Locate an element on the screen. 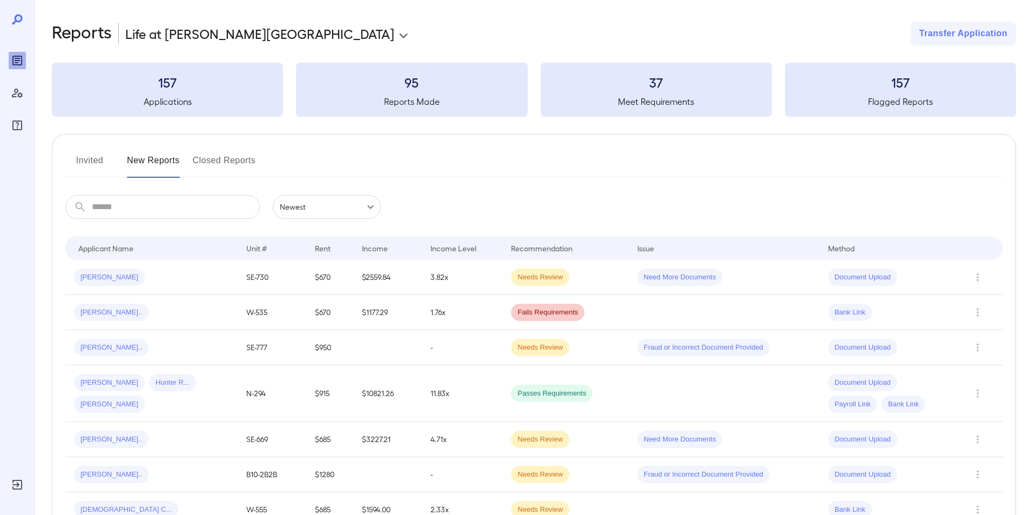  span: Passes Requirements is located at coordinates (552, 393).